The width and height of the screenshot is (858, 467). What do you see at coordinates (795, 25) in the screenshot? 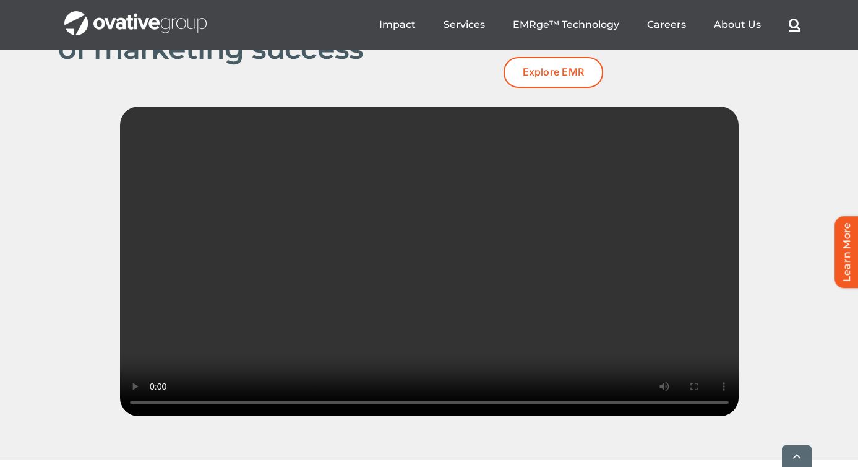
I see `a: Search` at bounding box center [795, 25].